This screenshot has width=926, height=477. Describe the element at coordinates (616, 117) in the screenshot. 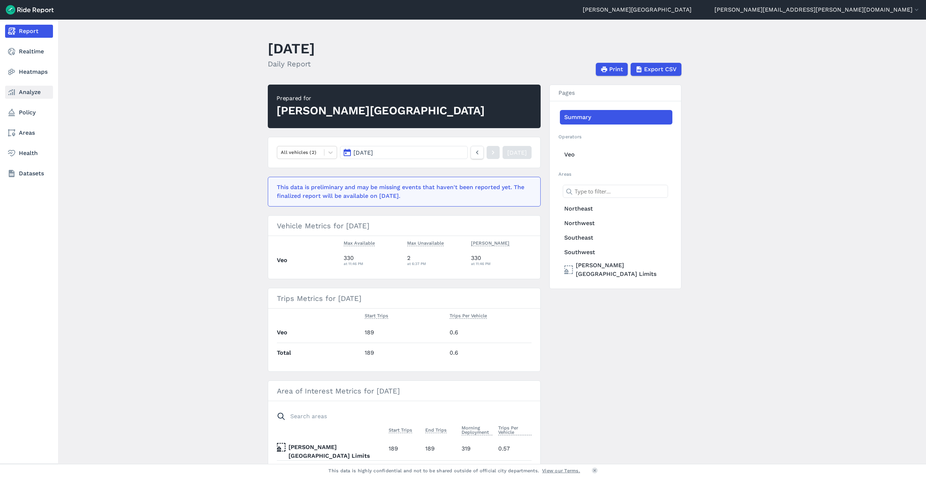

I see `a: Summary` at that location.